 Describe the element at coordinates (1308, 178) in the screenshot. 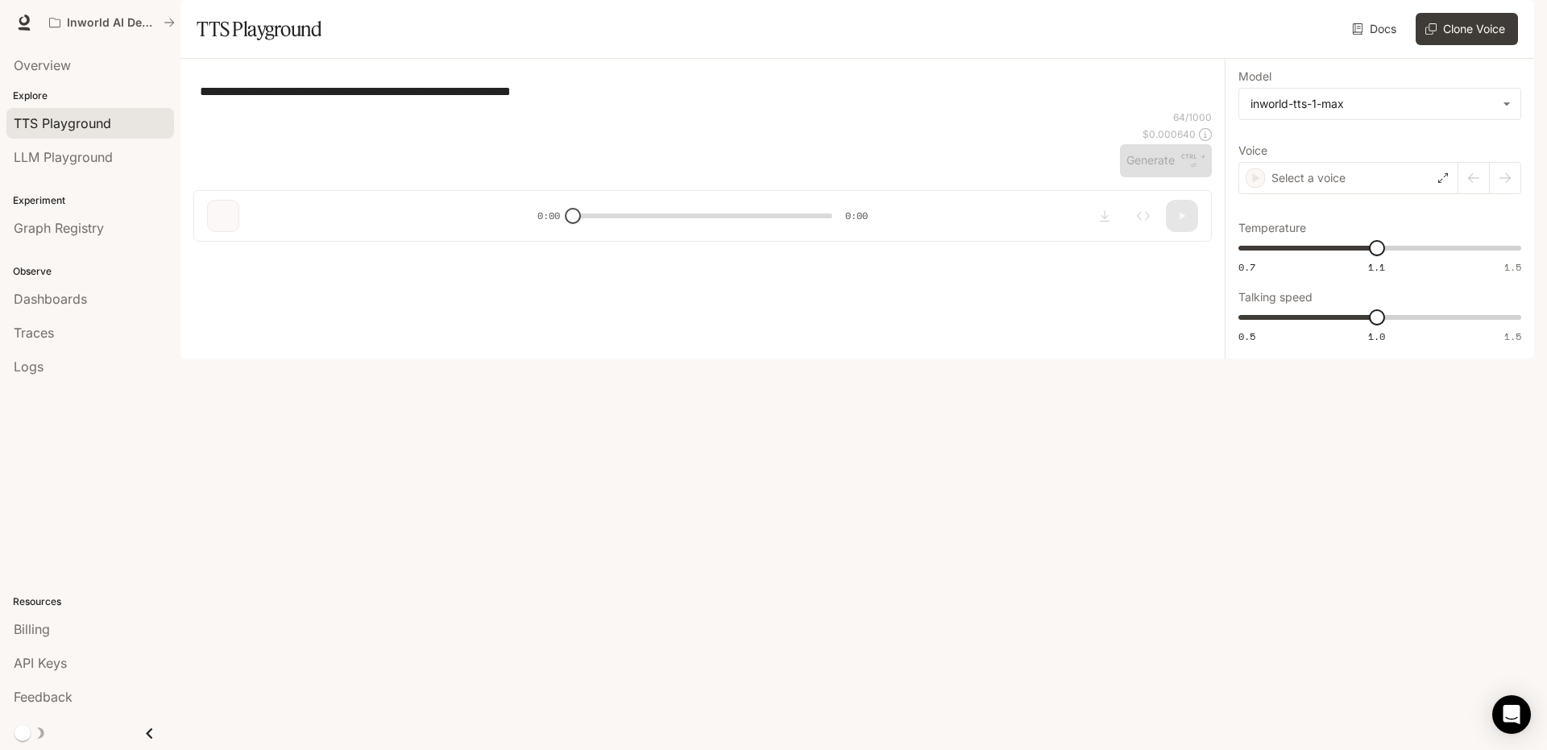

I see `p: Select a voice` at that location.